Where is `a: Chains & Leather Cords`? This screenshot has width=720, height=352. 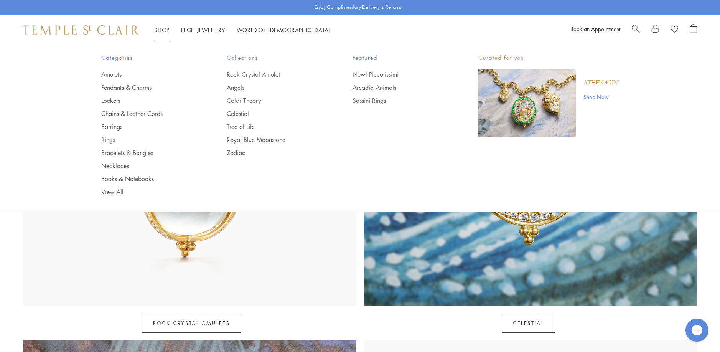 a: Chains & Leather Cords is located at coordinates (149, 114).